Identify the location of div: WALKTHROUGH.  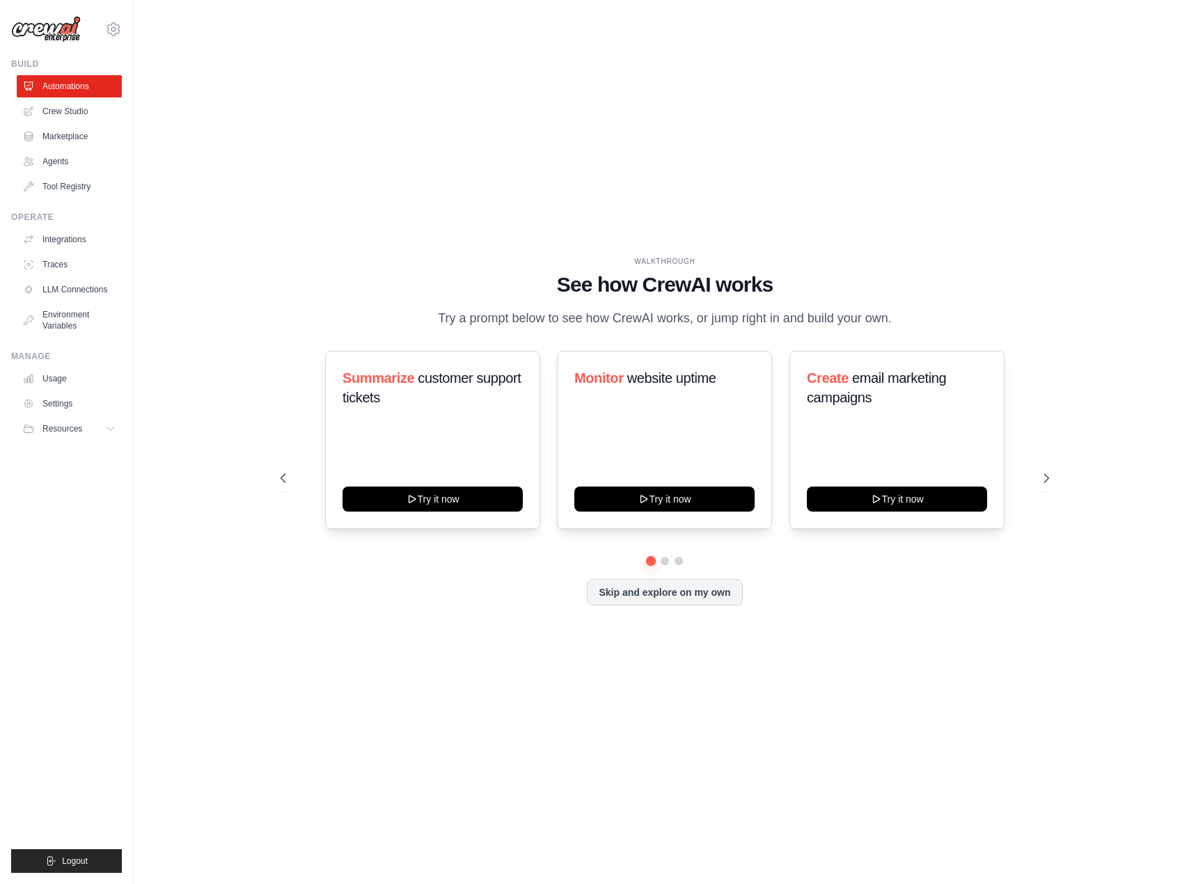
(665, 261).